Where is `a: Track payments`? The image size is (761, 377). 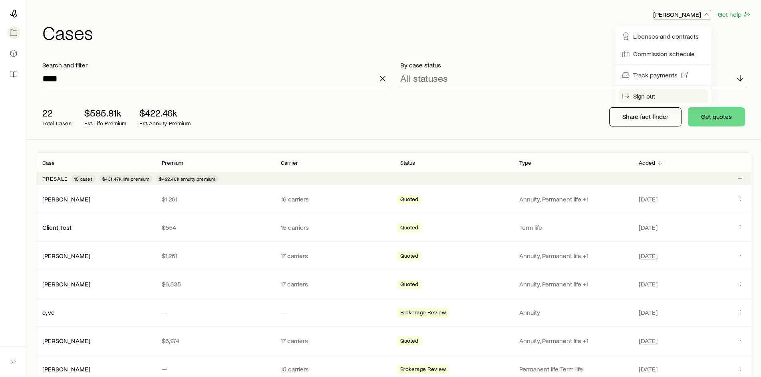 a: Track payments is located at coordinates (663, 75).